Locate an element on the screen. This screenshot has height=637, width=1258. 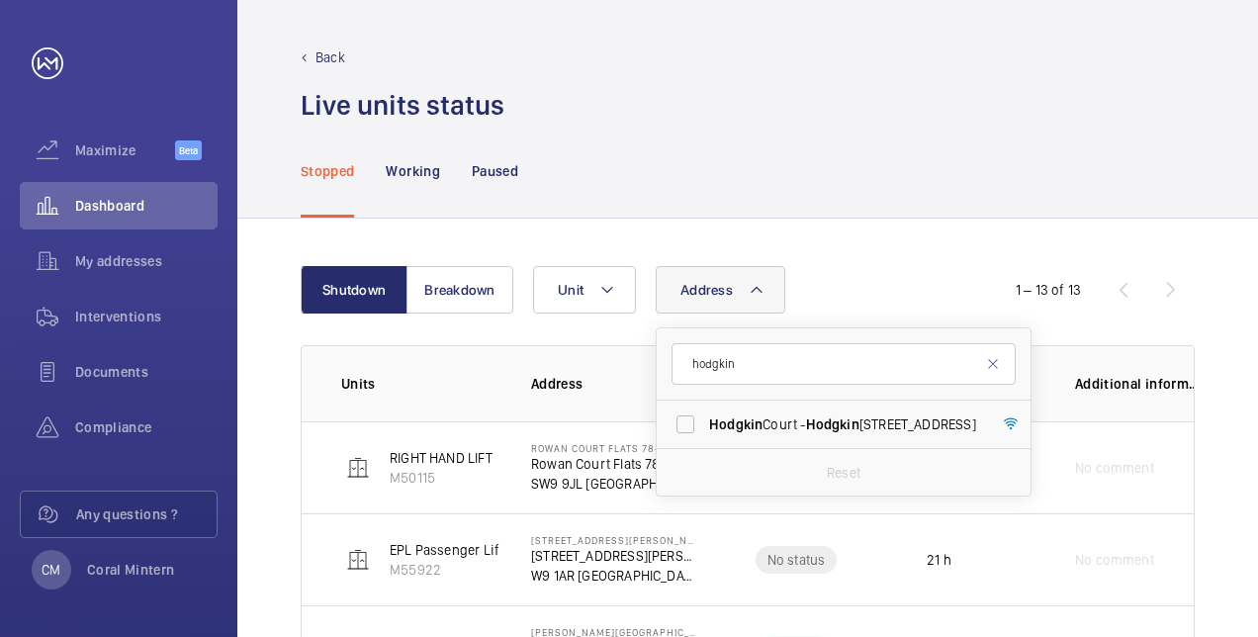
span: Unit is located at coordinates (571, 290).